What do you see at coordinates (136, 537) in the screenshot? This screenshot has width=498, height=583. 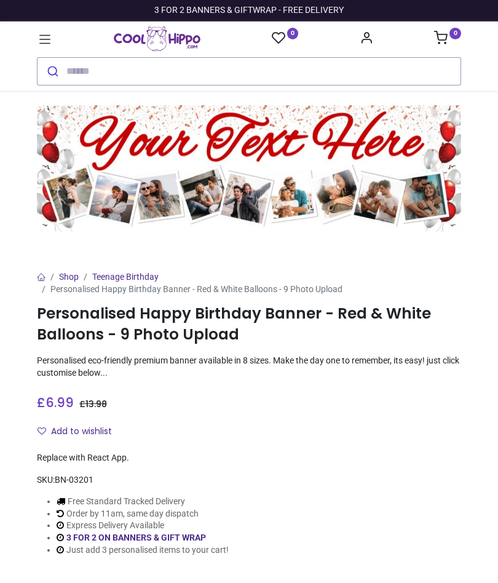 I see `a: 3 FOR 2 ON BANNERS & GIFT WRAP` at bounding box center [136, 537].